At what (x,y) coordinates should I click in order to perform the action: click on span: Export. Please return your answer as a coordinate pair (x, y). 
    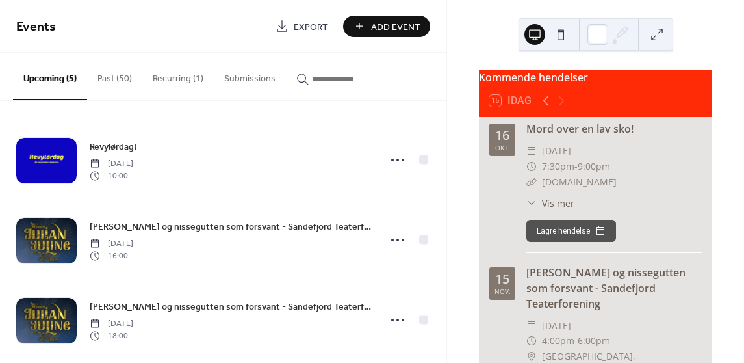
    Looking at the image, I should click on (311, 27).